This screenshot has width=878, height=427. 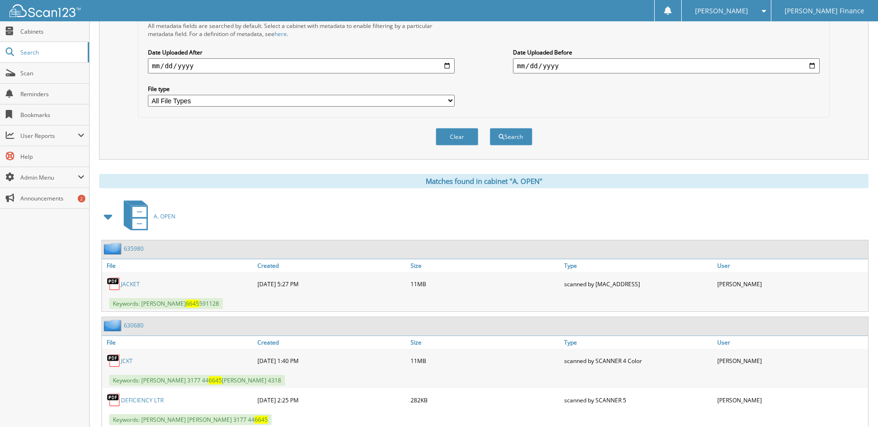 What do you see at coordinates (301, 30) in the screenshot?
I see `div: All metadata fields are searched by default. Select a cabinet with metadata to enable filtering b...` at bounding box center [301, 30].